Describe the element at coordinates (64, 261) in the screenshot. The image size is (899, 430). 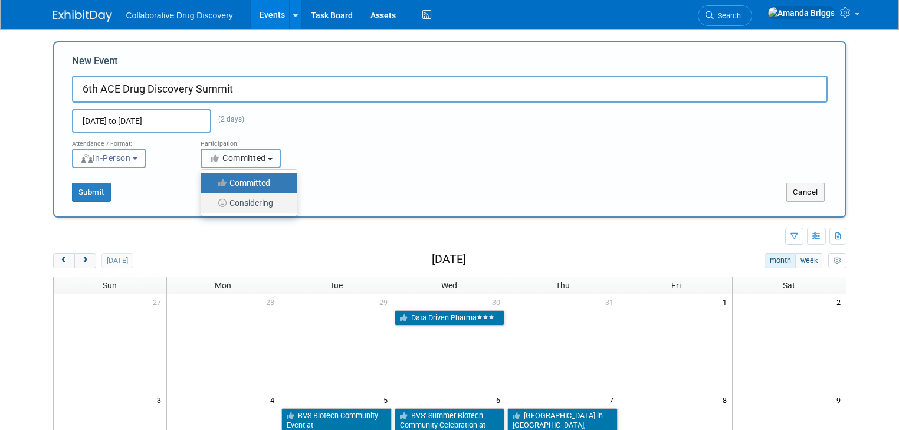
I see `button: prev` at that location.